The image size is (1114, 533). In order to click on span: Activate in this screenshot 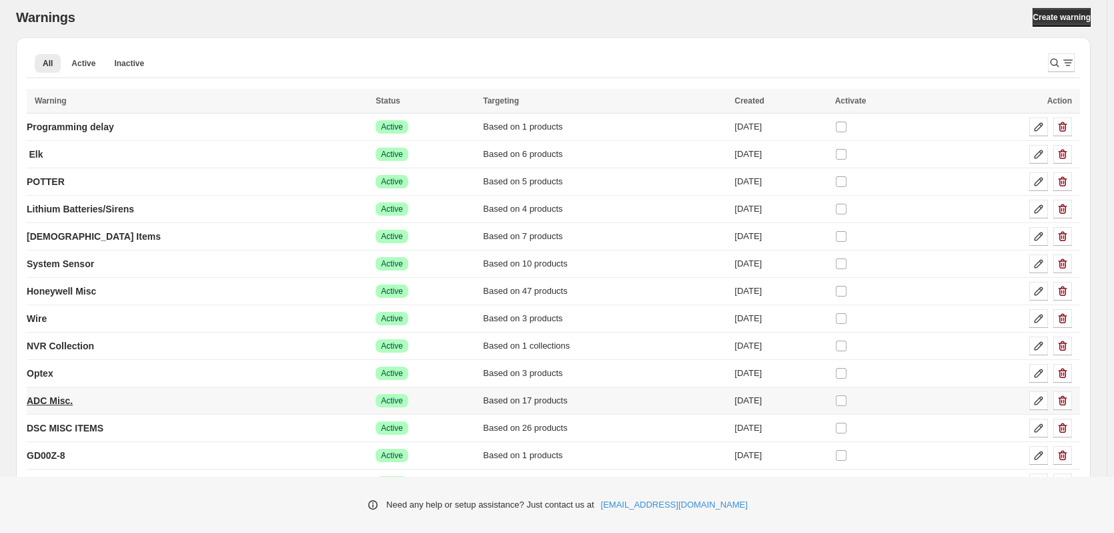, I will do `click(851, 101)`.